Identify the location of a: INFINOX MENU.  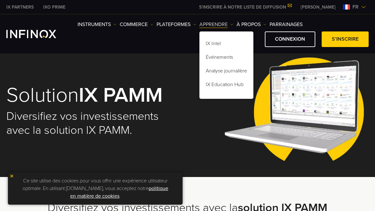
(318, 7).